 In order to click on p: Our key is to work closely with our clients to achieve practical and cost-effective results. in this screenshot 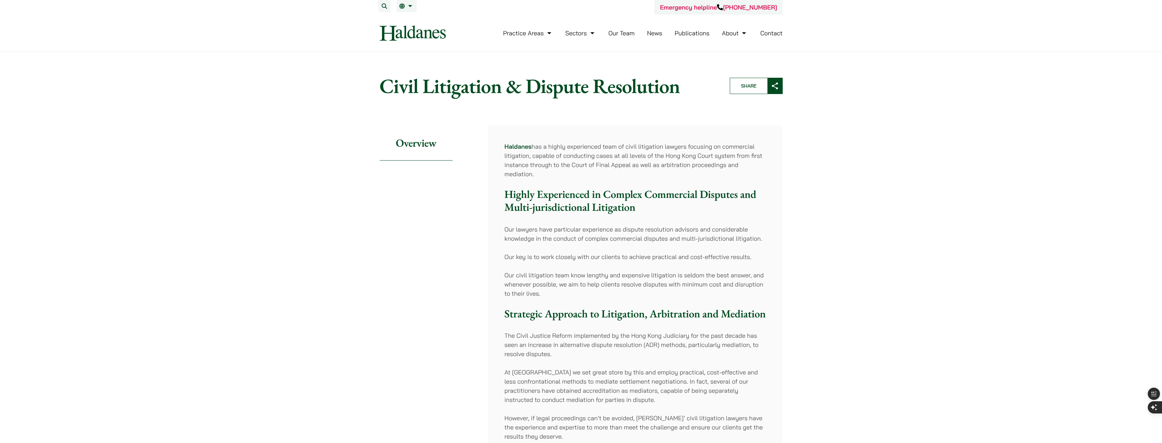, I will do `click(635, 256)`.